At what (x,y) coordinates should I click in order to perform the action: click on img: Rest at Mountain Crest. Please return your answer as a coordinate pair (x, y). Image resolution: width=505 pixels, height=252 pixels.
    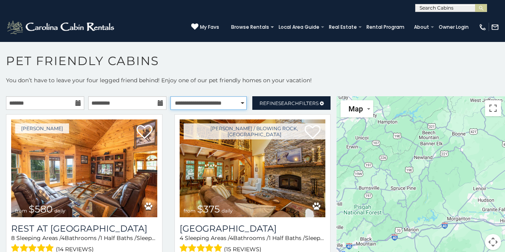
    Looking at the image, I should click on (84, 168).